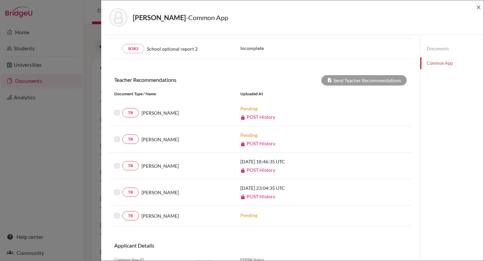 Image resolution: width=484 pixels, height=261 pixels. I want to click on a: SOR2, so click(133, 49).